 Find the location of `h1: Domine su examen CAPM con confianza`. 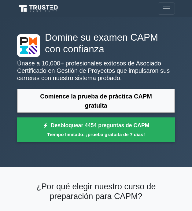

h1: Domine su examen CAPM con confianza is located at coordinates (96, 43).